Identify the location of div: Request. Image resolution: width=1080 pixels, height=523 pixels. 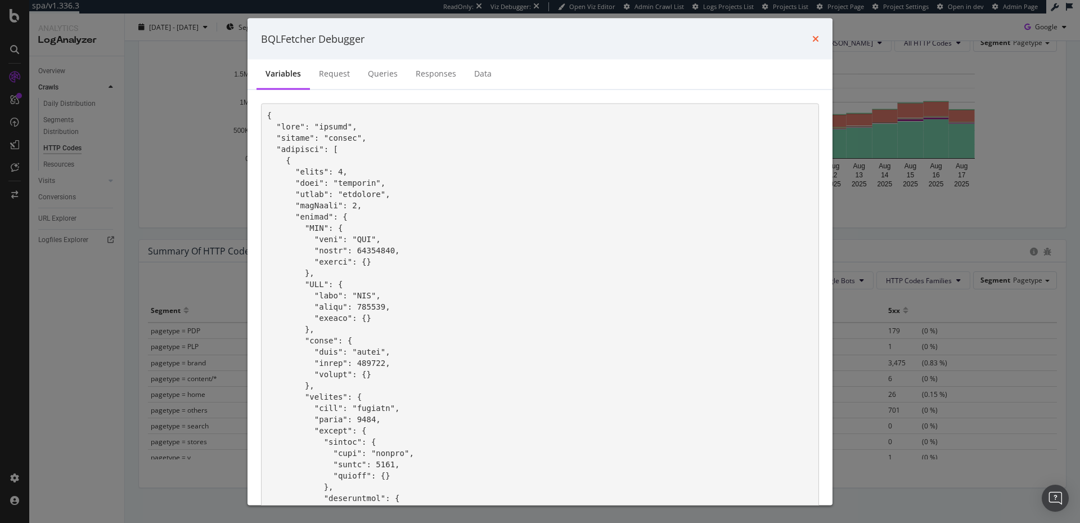
(334, 74).